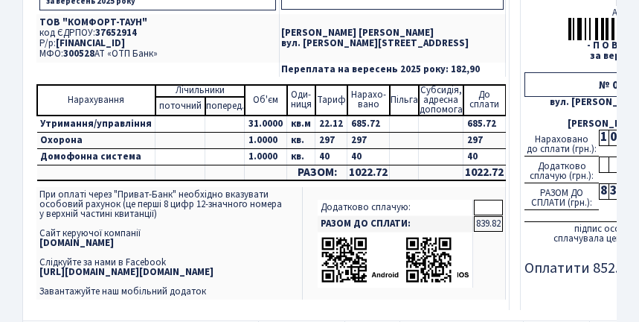 This screenshot has height=322, width=639. I want to click on td: РАЗОМ ДО СПЛАТИ:, so click(395, 223).